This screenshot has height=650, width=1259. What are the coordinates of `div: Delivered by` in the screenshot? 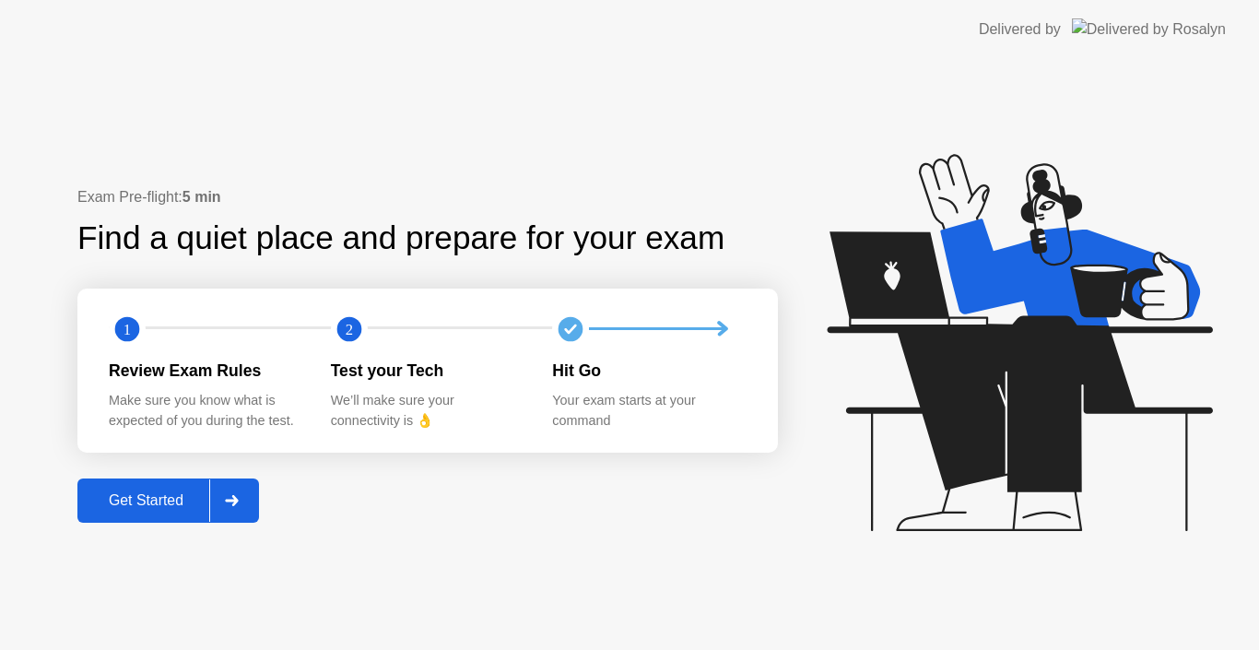 It's located at (1019, 29).